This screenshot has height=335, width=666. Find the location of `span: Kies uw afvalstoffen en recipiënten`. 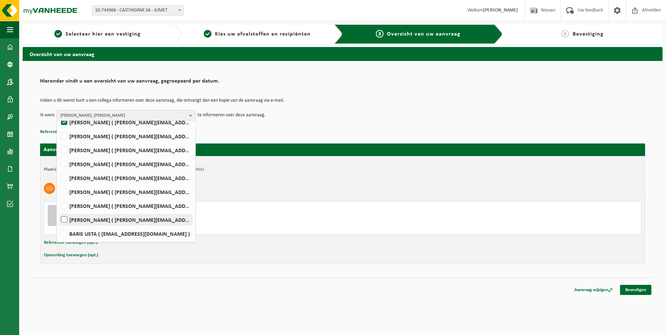

span: Kies uw afvalstoffen en recipiënten is located at coordinates (262, 34).